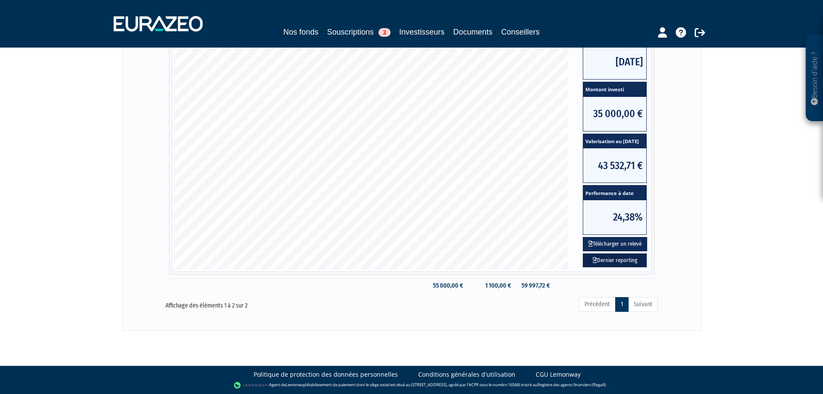 Image resolution: width=823 pixels, height=394 pixels. What do you see at coordinates (535, 285) in the screenshot?
I see `td: 59 997,72 €` at bounding box center [535, 285].